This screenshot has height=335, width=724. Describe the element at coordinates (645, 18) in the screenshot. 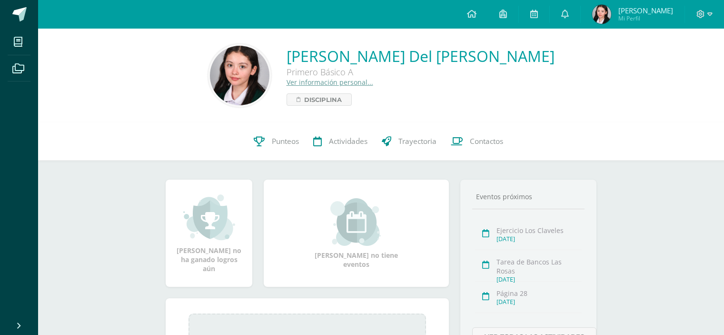

I see `span: Mi Perfil` at that location.